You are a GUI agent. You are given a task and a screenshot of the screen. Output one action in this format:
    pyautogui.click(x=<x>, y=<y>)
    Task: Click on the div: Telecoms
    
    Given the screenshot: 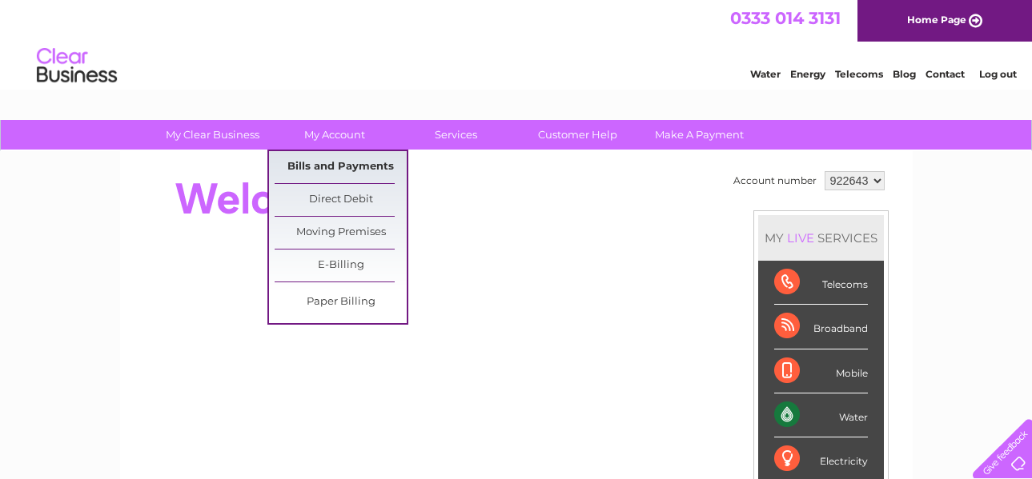 What is the action you would take?
    pyautogui.click(x=820, y=283)
    